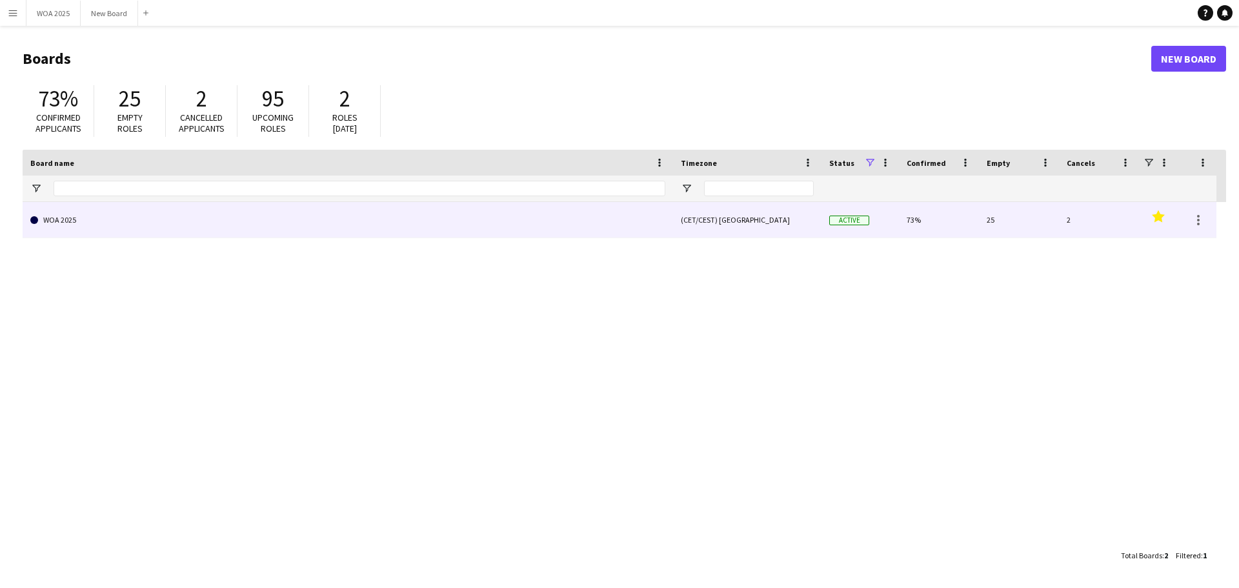 This screenshot has width=1239, height=588. I want to click on span: 1, so click(1205, 555).